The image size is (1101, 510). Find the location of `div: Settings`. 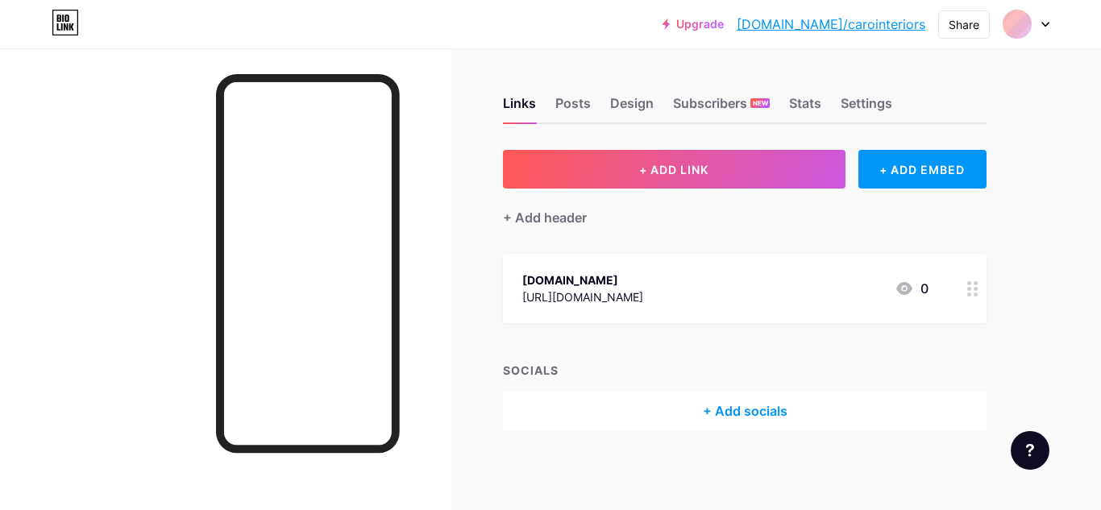

div: Settings is located at coordinates (867, 108).